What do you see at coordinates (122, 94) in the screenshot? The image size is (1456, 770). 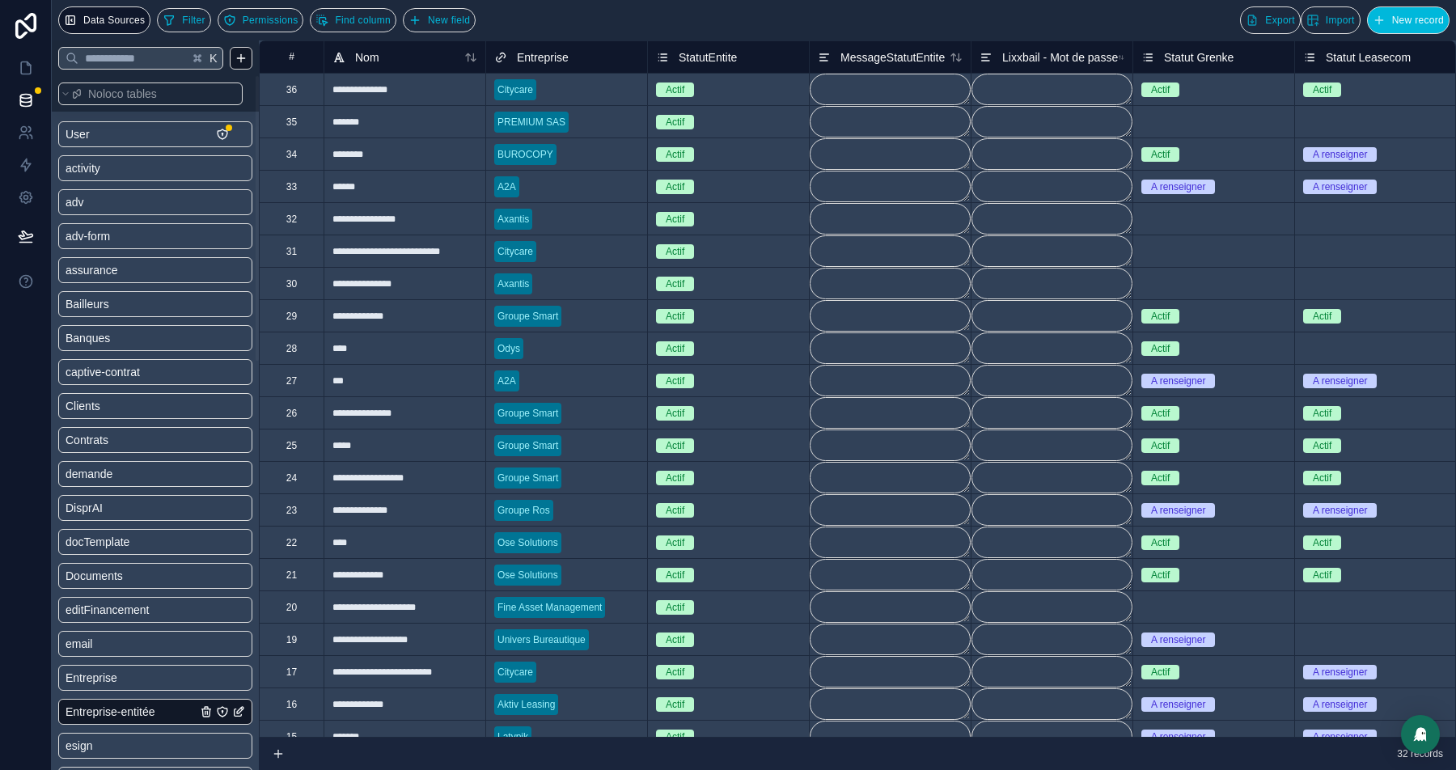 I see `span: Noloco tables` at bounding box center [122, 94].